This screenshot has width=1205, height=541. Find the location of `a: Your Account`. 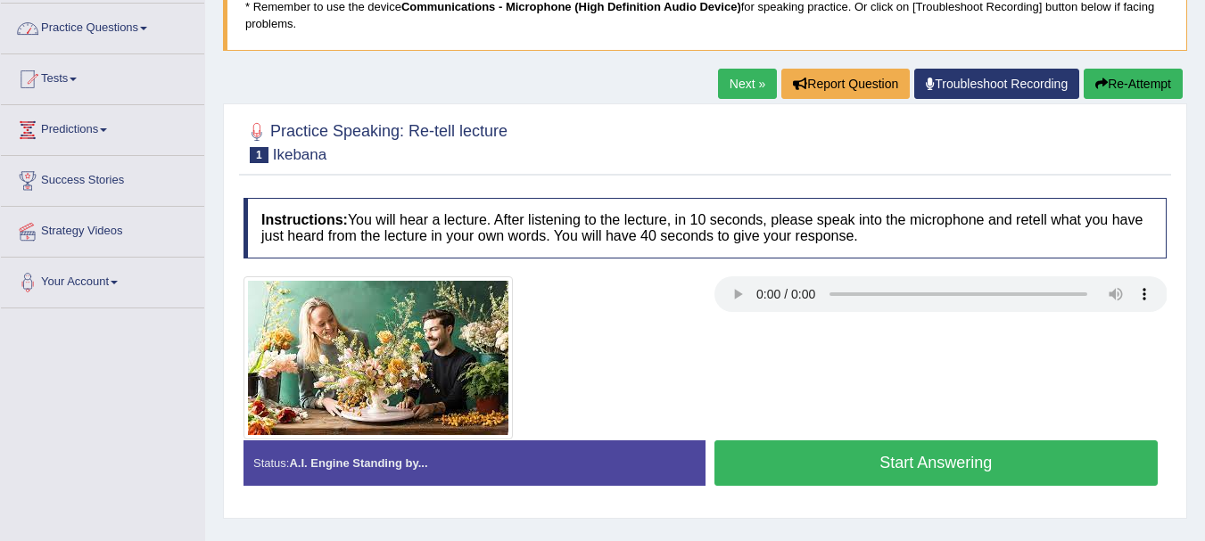

a: Your Account is located at coordinates (103, 280).